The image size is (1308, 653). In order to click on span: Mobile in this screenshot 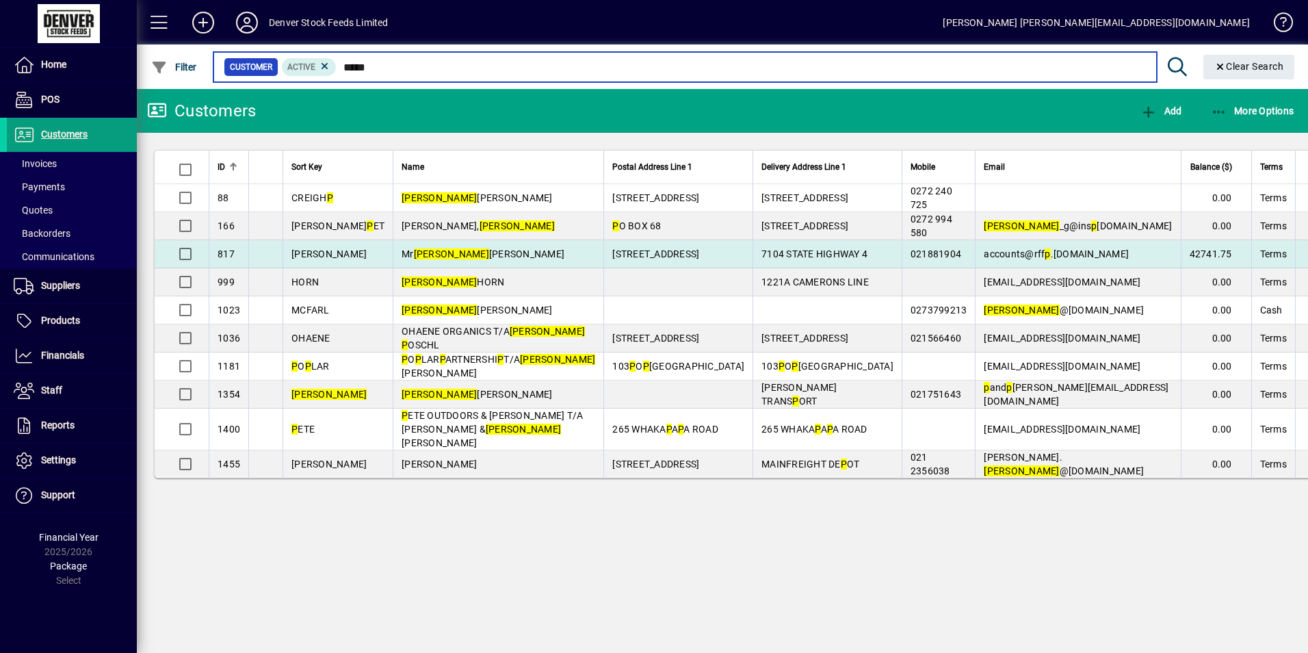, I will do `click(923, 167)`.